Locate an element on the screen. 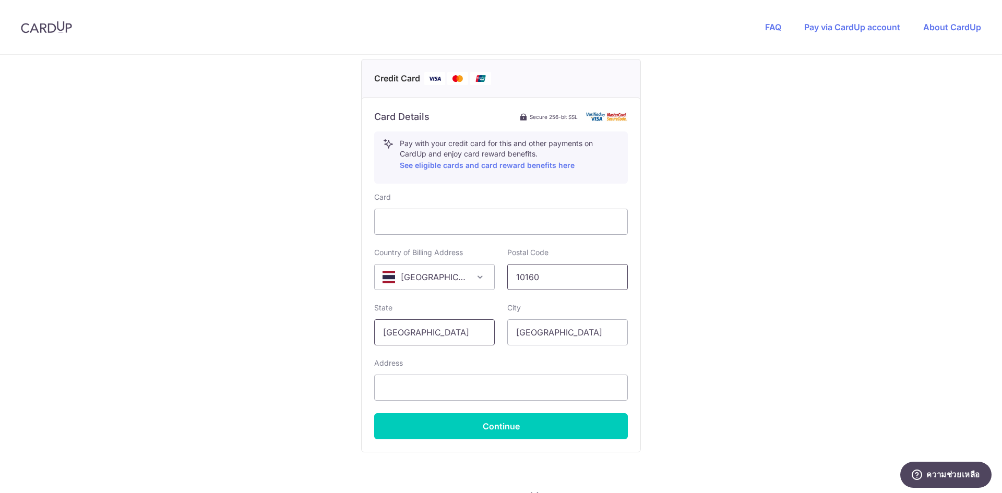 The image size is (1002, 493). img: Visa is located at coordinates (435, 78).